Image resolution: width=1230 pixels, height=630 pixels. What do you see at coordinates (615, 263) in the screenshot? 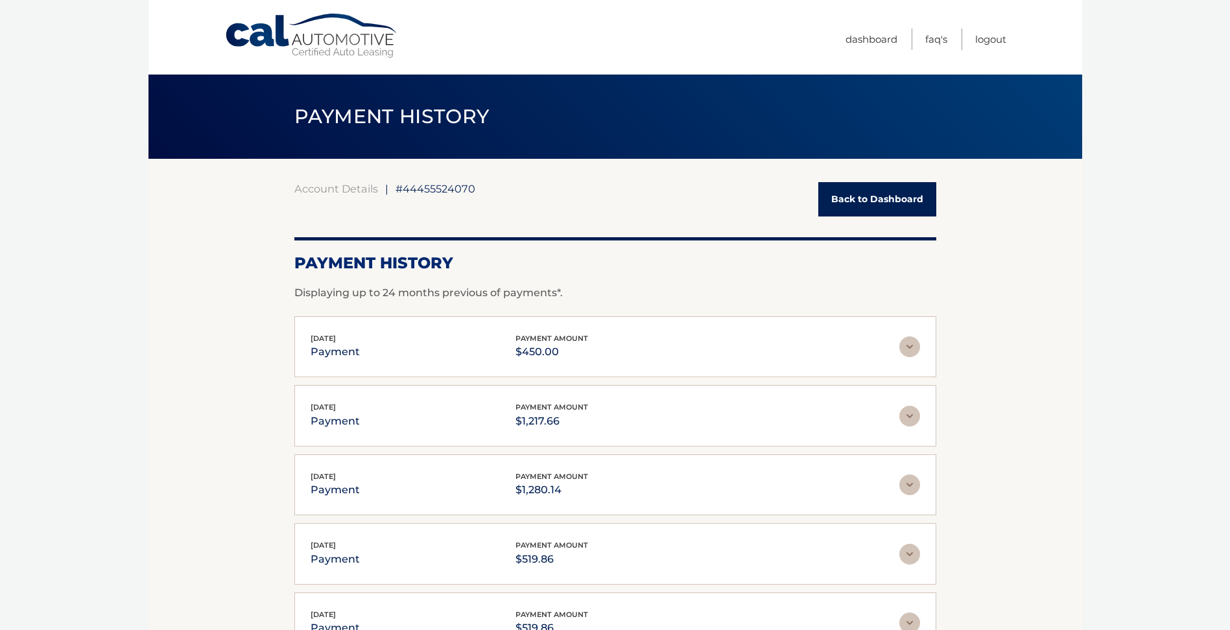
I see `h2: Payment History` at bounding box center [615, 263].